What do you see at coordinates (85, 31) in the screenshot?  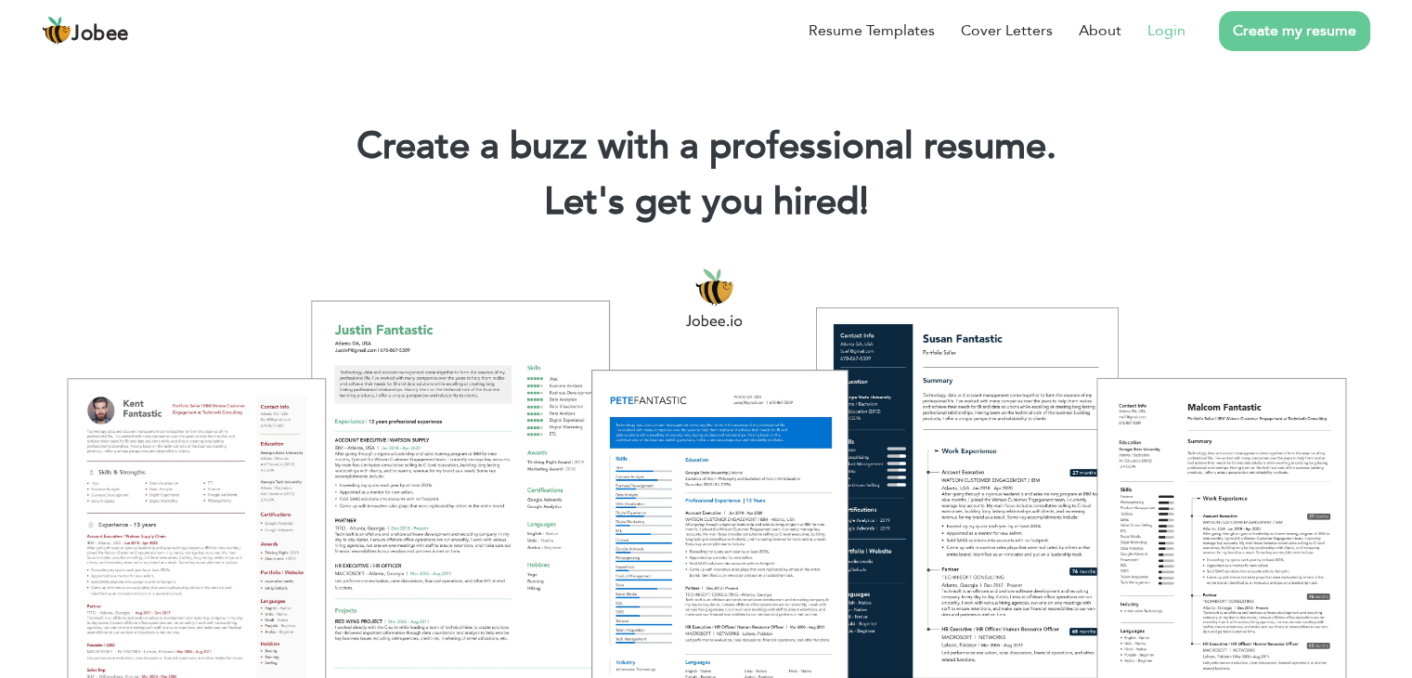 I see `a: Jobee` at bounding box center [85, 31].